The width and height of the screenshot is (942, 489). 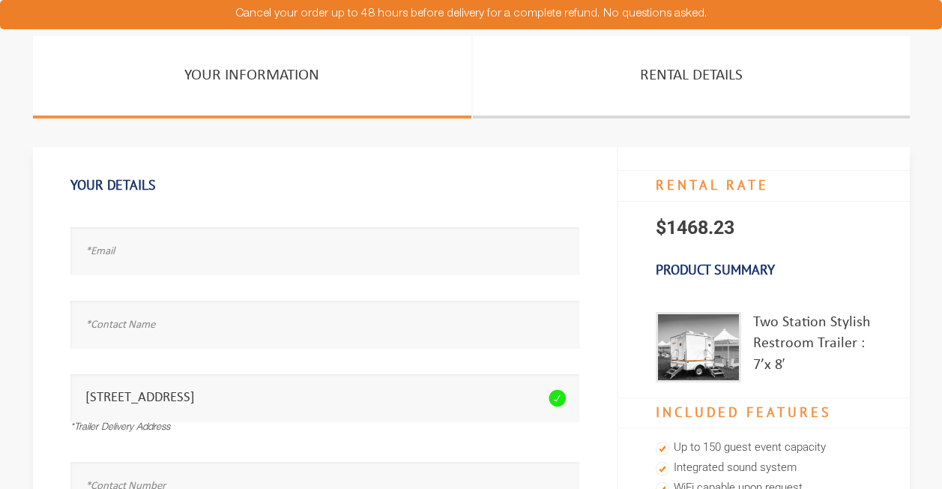 What do you see at coordinates (252, 77) in the screenshot?
I see `a: Your Information` at bounding box center [252, 77].